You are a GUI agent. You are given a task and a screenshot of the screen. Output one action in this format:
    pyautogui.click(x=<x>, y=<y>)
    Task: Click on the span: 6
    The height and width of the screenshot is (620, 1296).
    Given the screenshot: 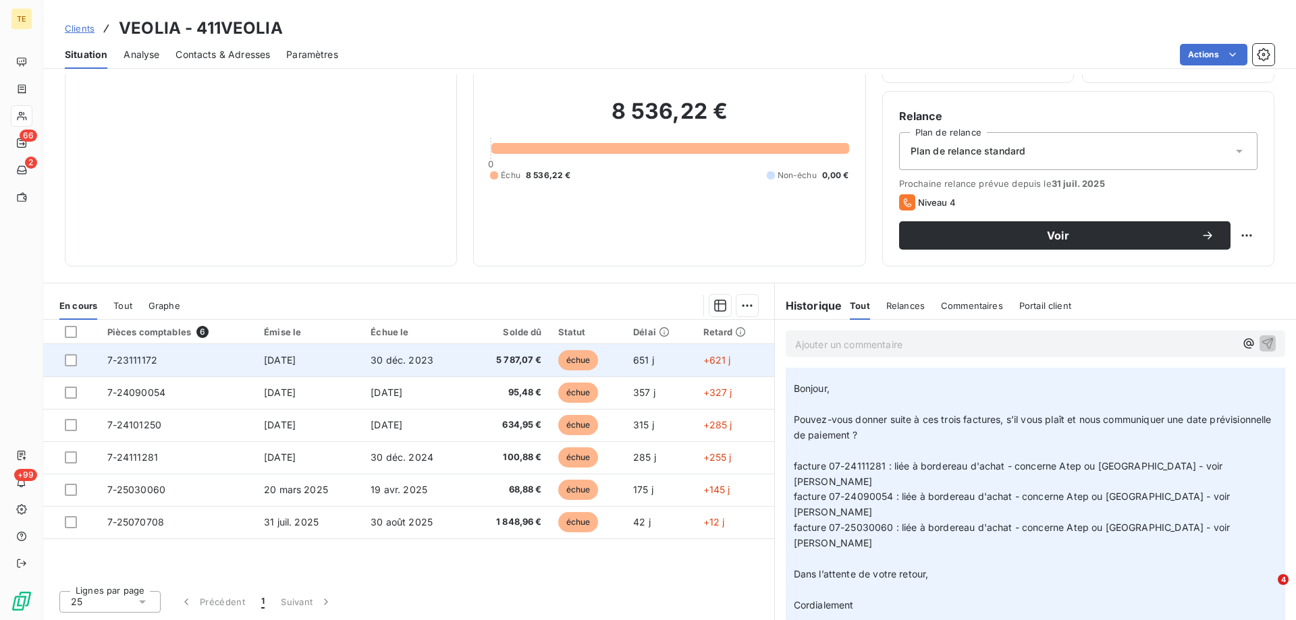 What is the action you would take?
    pyautogui.click(x=202, y=332)
    